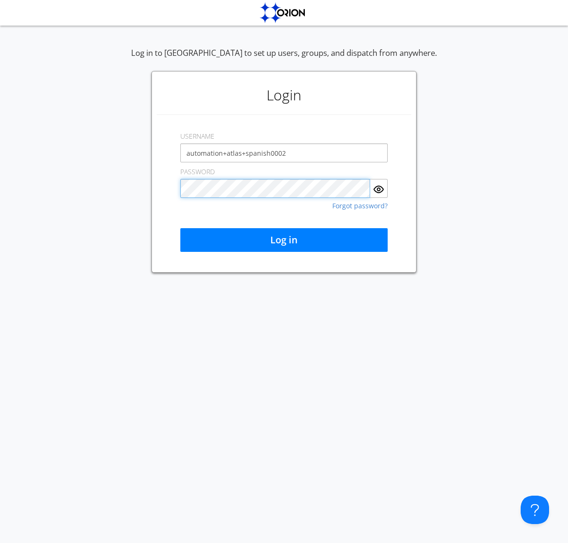 This screenshot has width=568, height=543. What do you see at coordinates (197, 136) in the screenshot?
I see `label: USERNAME` at bounding box center [197, 136].